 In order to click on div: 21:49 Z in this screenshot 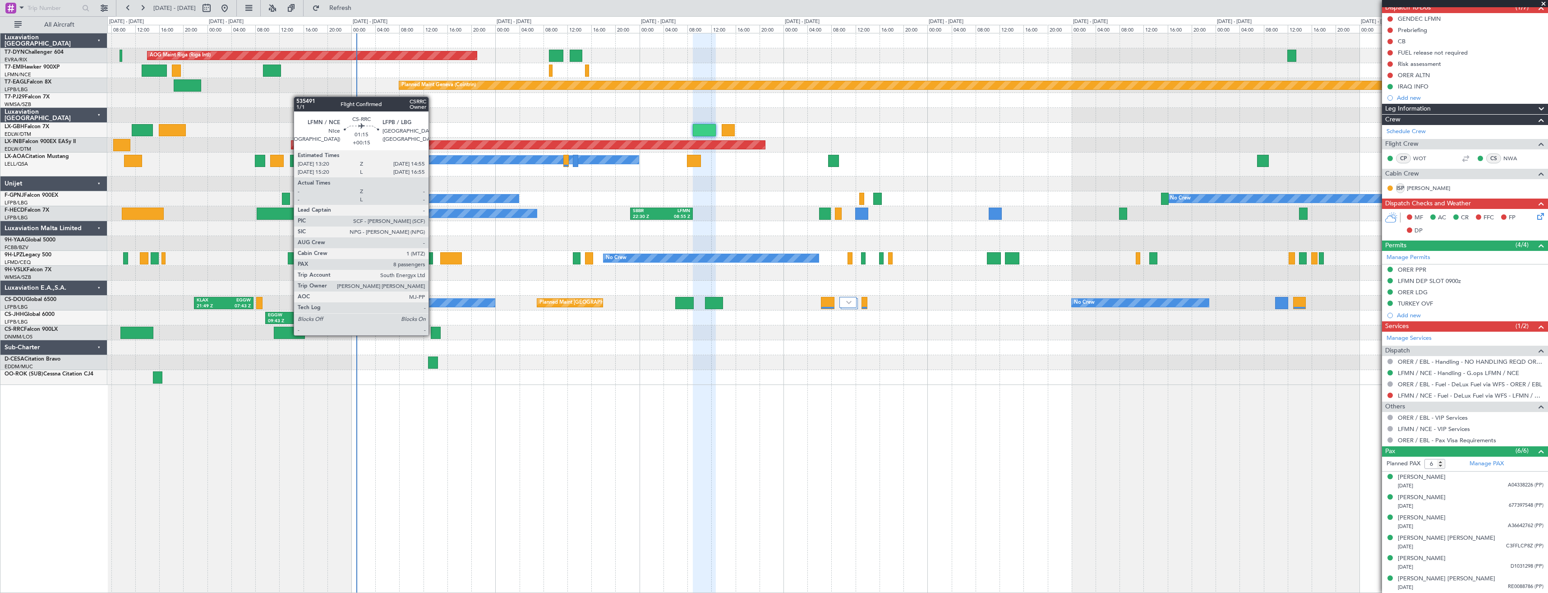, I will do `click(210, 306)`.